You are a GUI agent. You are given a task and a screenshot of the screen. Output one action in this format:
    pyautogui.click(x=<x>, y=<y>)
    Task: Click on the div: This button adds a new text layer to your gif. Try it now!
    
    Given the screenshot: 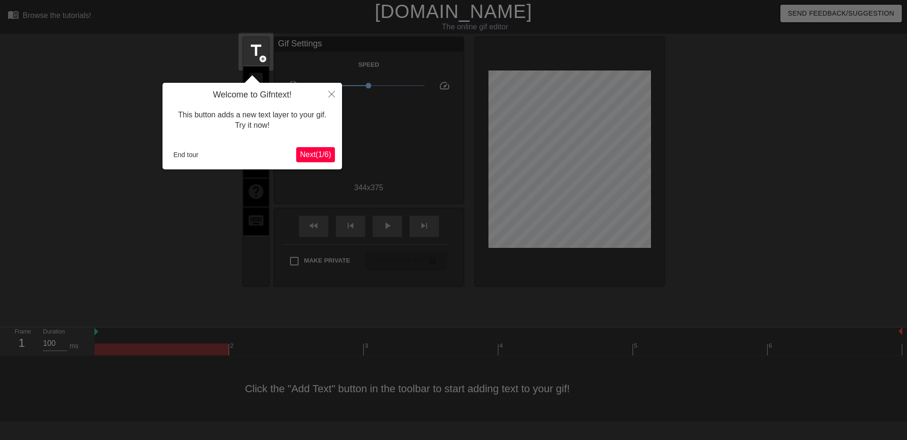 What is the action you would take?
    pyautogui.click(x=252, y=120)
    